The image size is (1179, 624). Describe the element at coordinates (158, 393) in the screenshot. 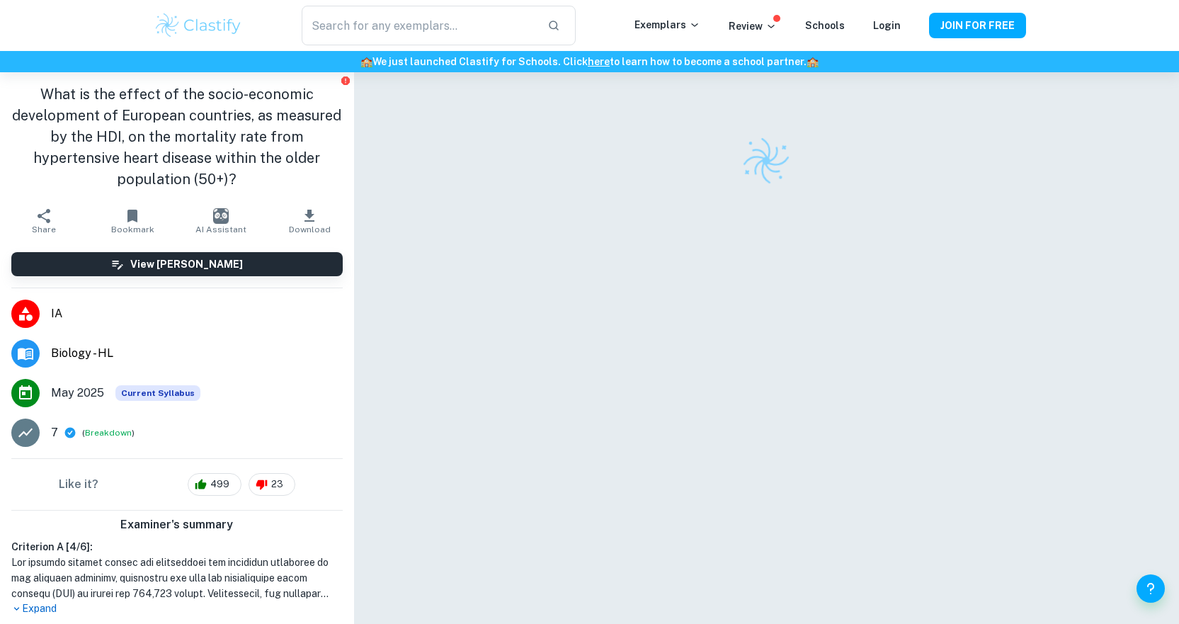

I see `span: Current Syllabus` at that location.